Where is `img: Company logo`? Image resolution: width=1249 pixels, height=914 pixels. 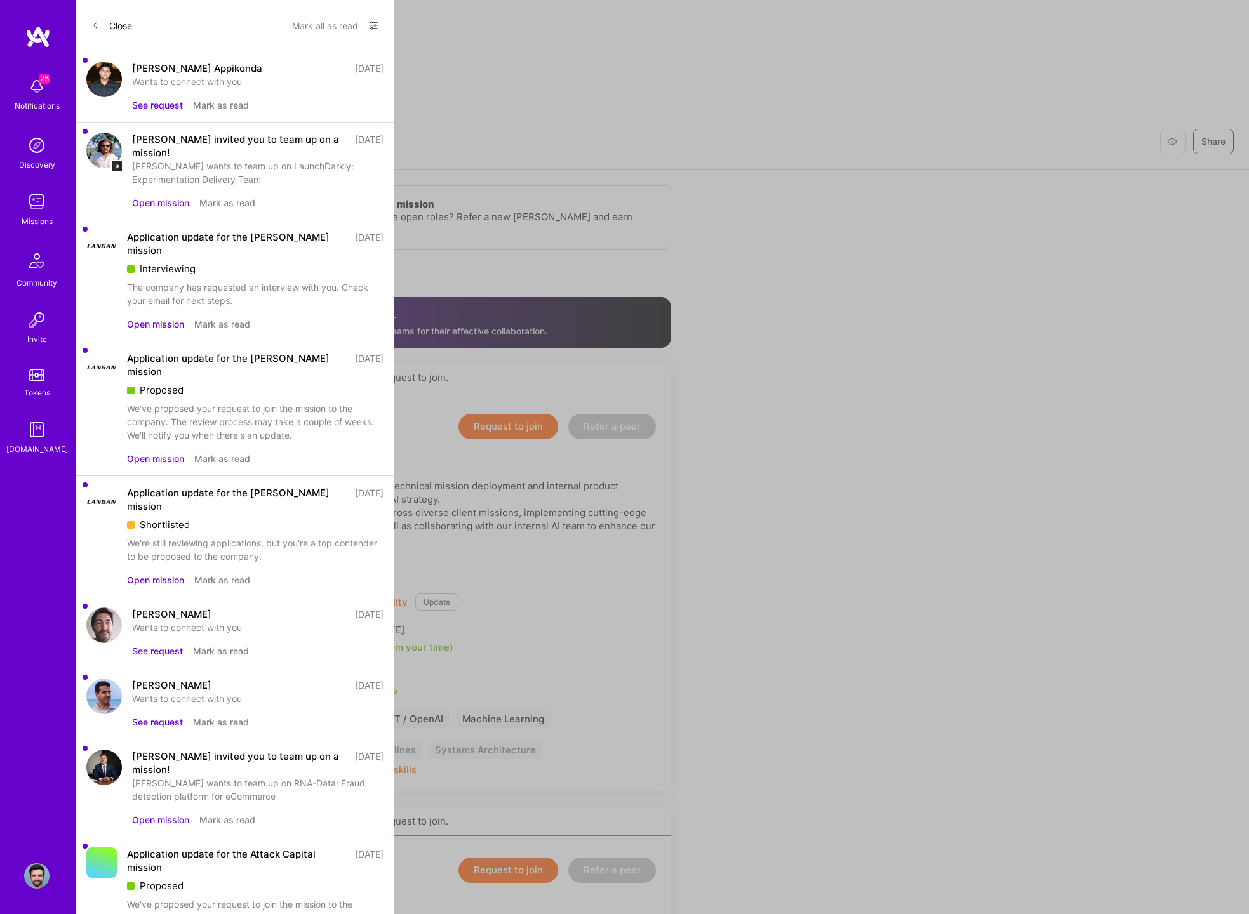 img: Company logo is located at coordinates (117, 166).